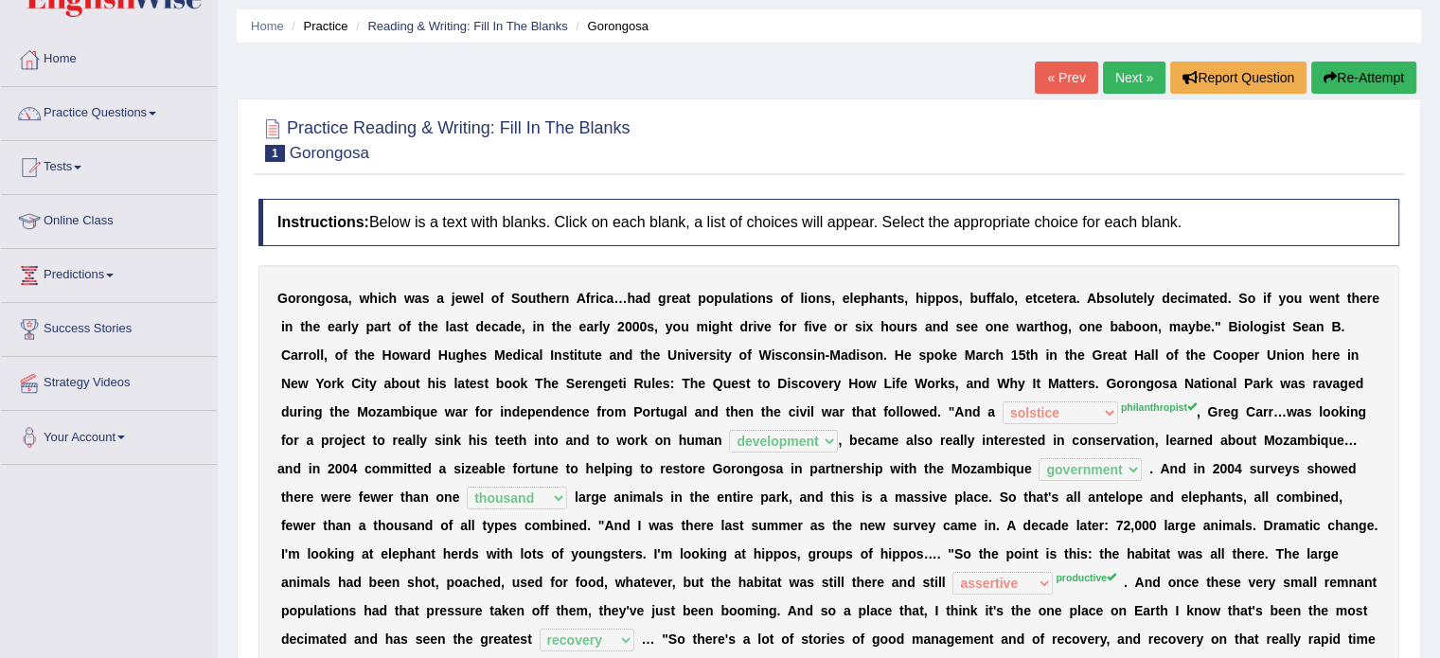 The height and width of the screenshot is (658, 1440). Describe the element at coordinates (1066, 78) in the screenshot. I see `a: « Prev` at that location.